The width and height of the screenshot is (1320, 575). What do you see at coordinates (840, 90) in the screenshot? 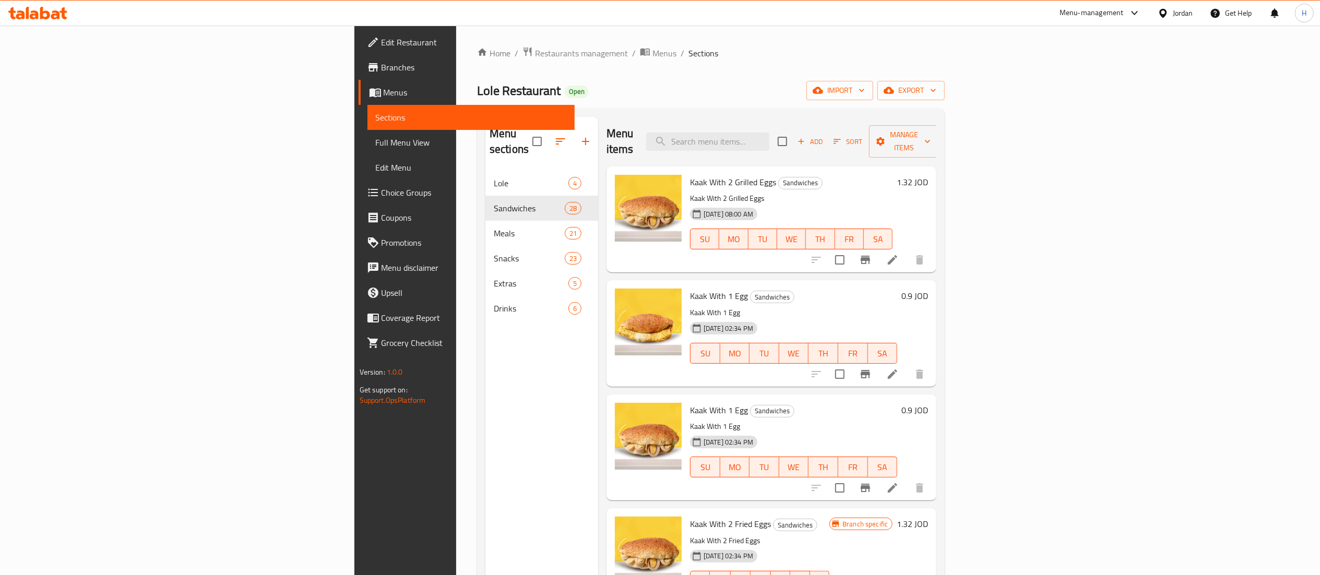
I see `button: import` at bounding box center [840, 90].